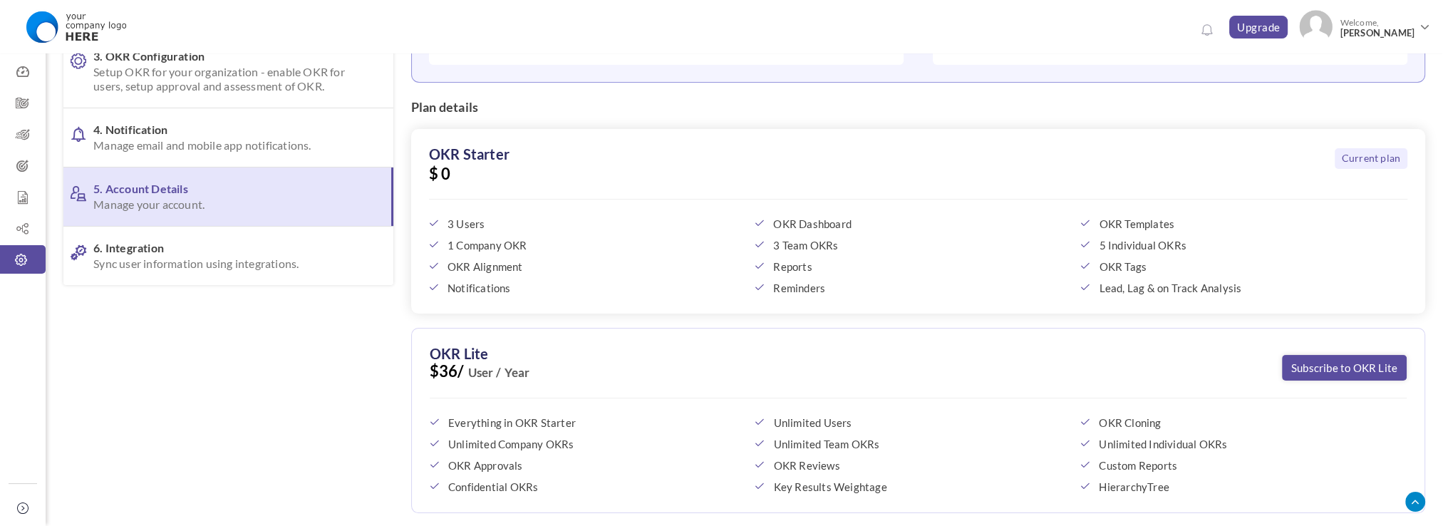  What do you see at coordinates (224, 138) in the screenshot?
I see `span: 4. Notification` at bounding box center [224, 138].